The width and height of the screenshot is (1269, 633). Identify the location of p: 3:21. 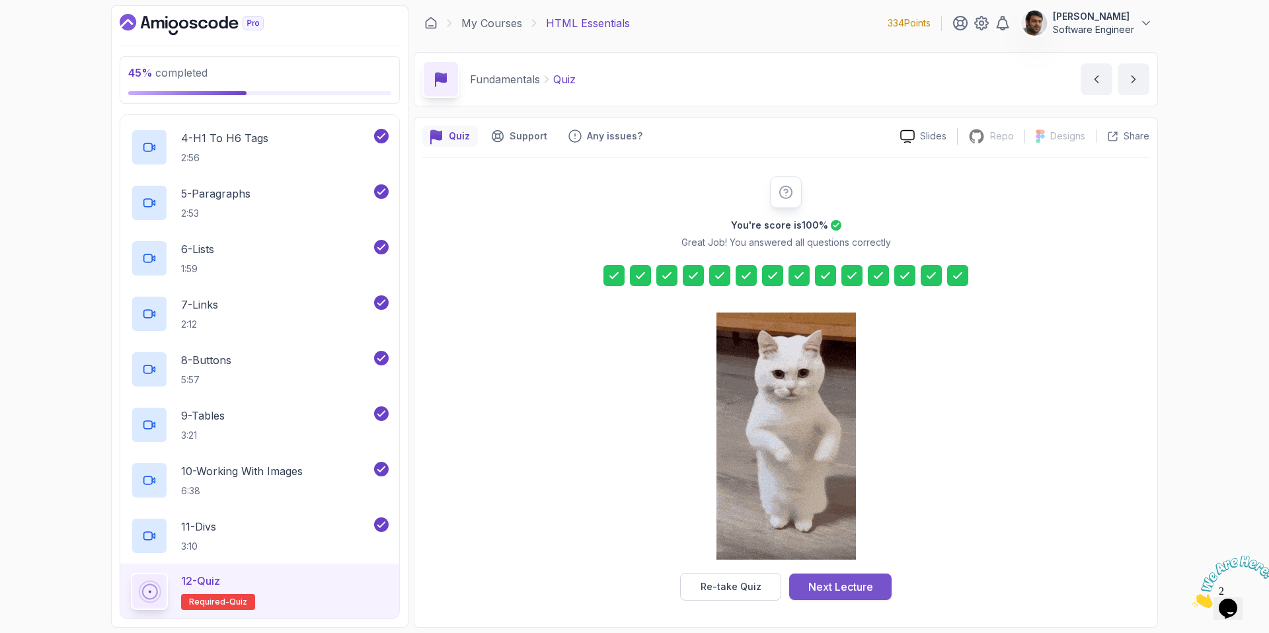
(203, 435).